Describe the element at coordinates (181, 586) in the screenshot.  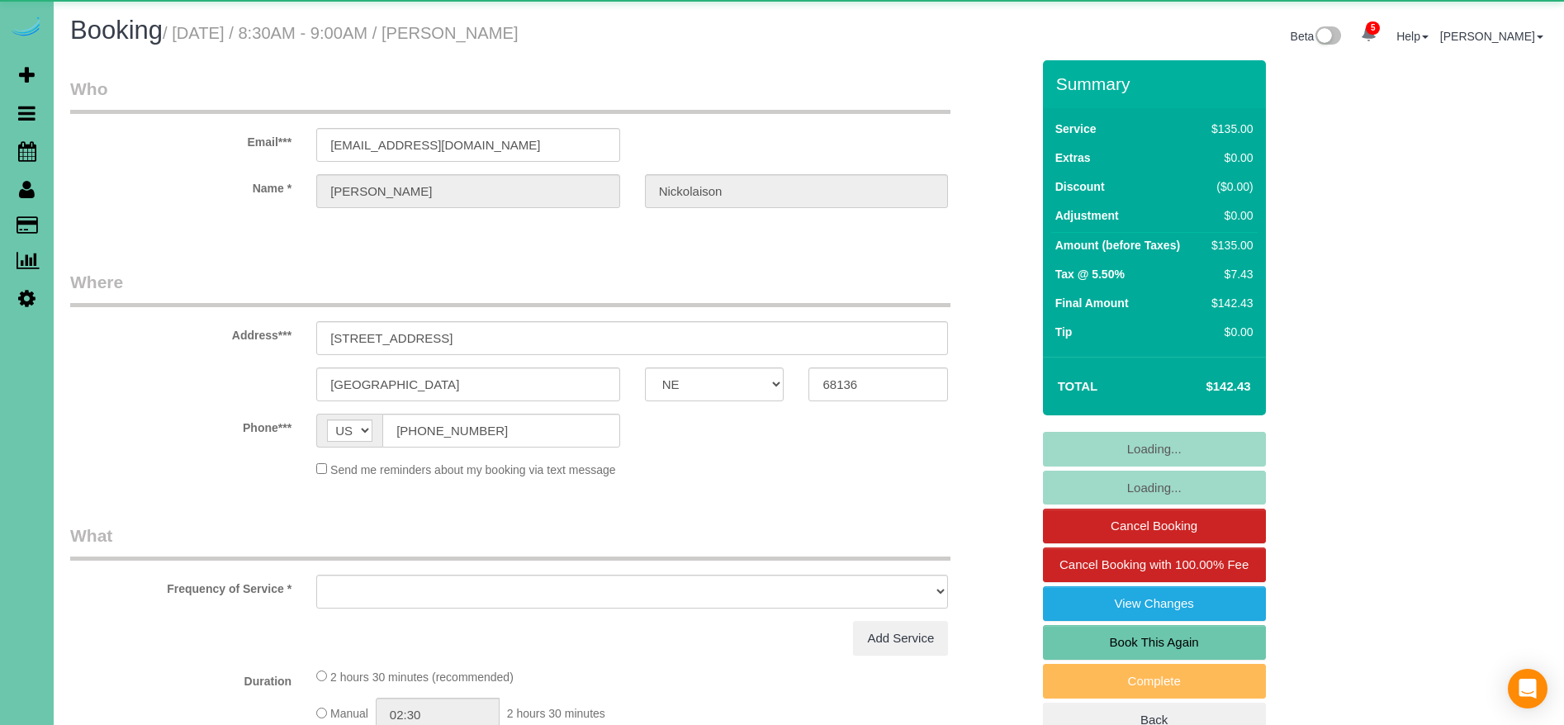
I see `label: Frequency of Service *` at that location.